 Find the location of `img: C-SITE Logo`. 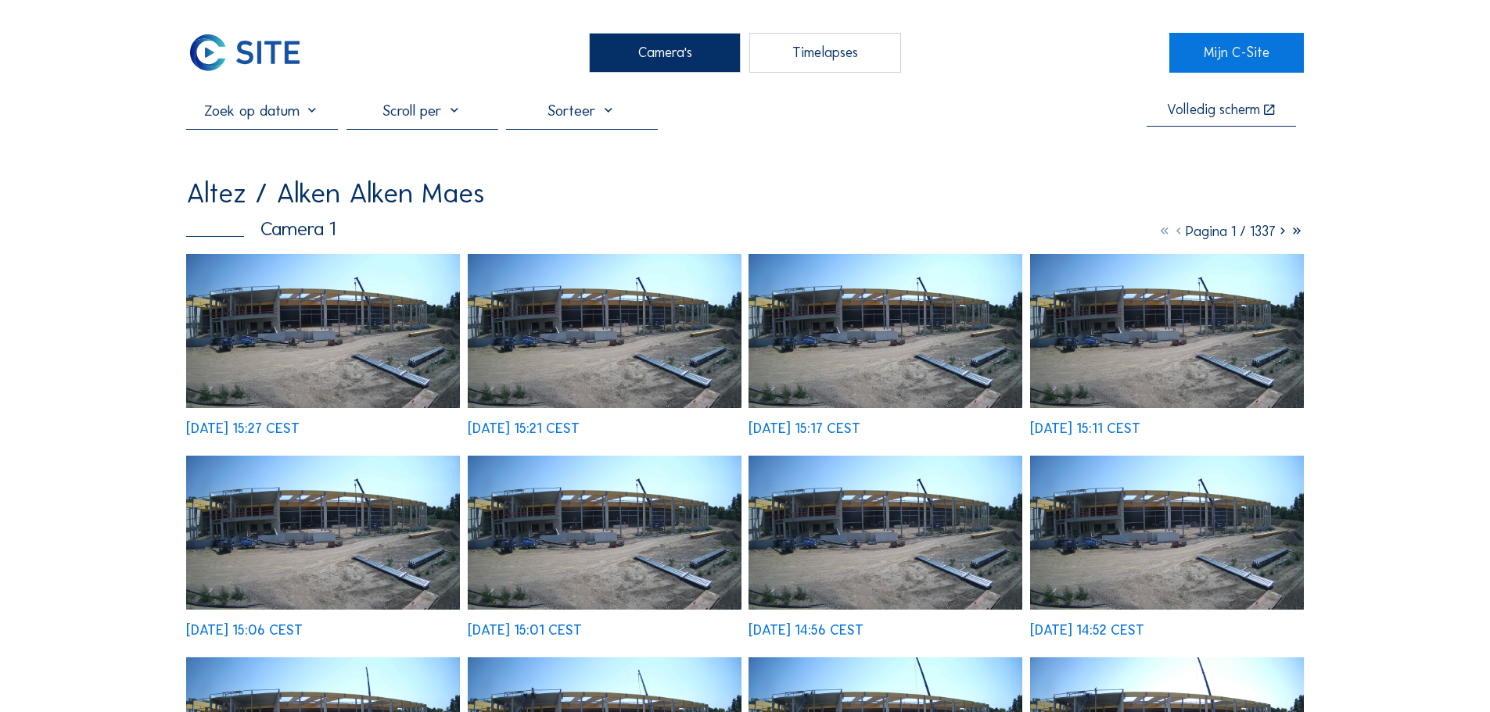

img: C-SITE Logo is located at coordinates (245, 52).